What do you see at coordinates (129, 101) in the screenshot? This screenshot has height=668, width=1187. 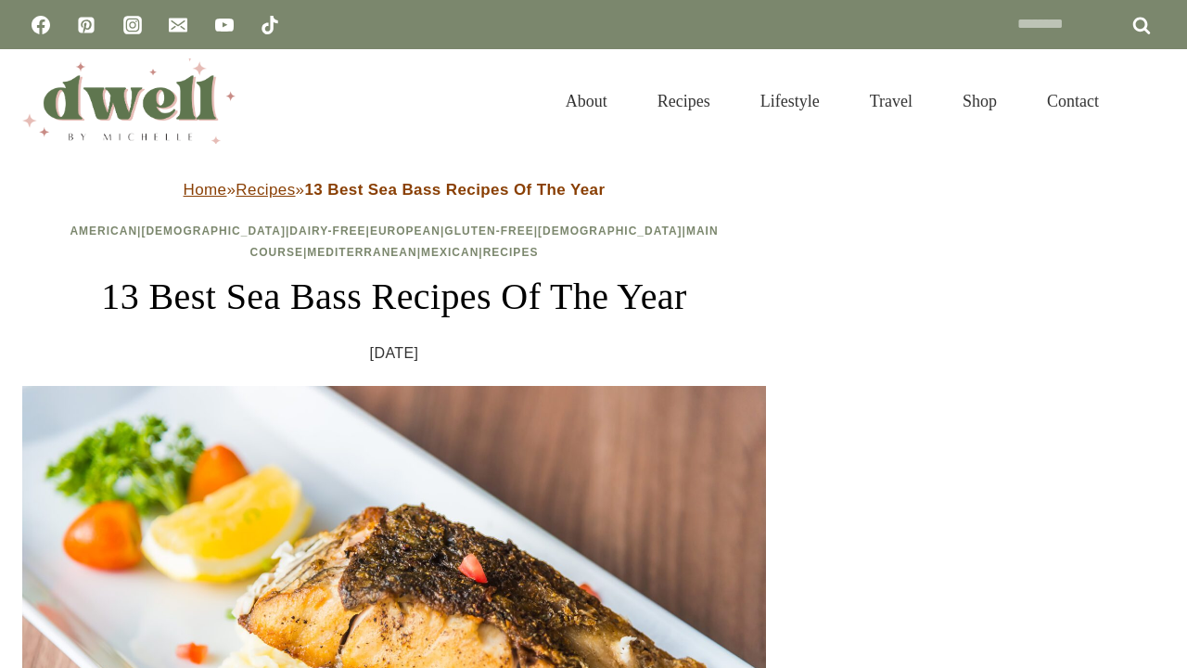 I see `img: DWELL by michelle` at bounding box center [129, 101].